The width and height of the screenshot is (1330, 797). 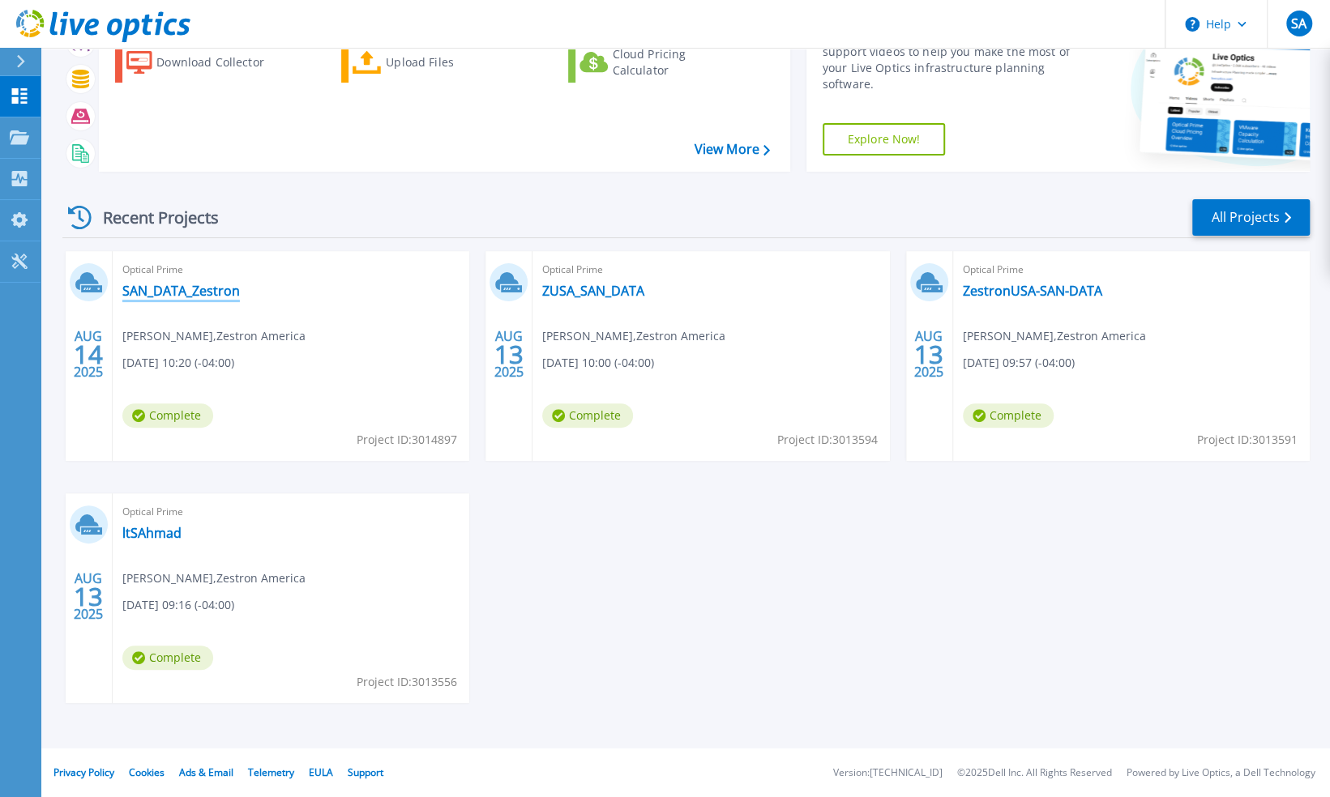 I want to click on span: Project ID: 3013591, so click(x=1247, y=440).